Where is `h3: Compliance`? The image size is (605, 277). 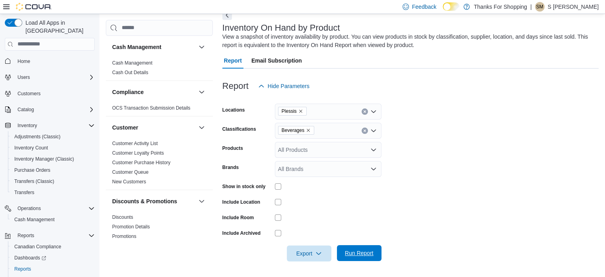 h3: Compliance is located at coordinates (128, 92).